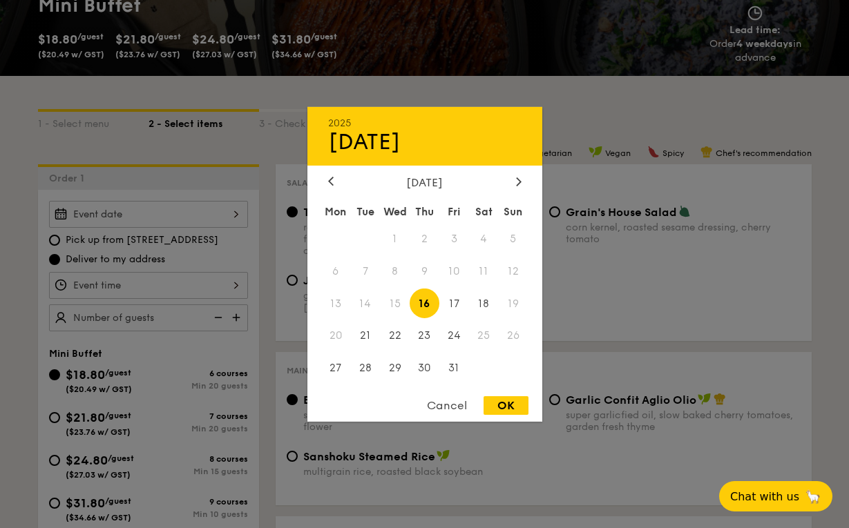 This screenshot has width=849, height=528. Describe the element at coordinates (424, 271) in the screenshot. I see `span: 9` at that location.